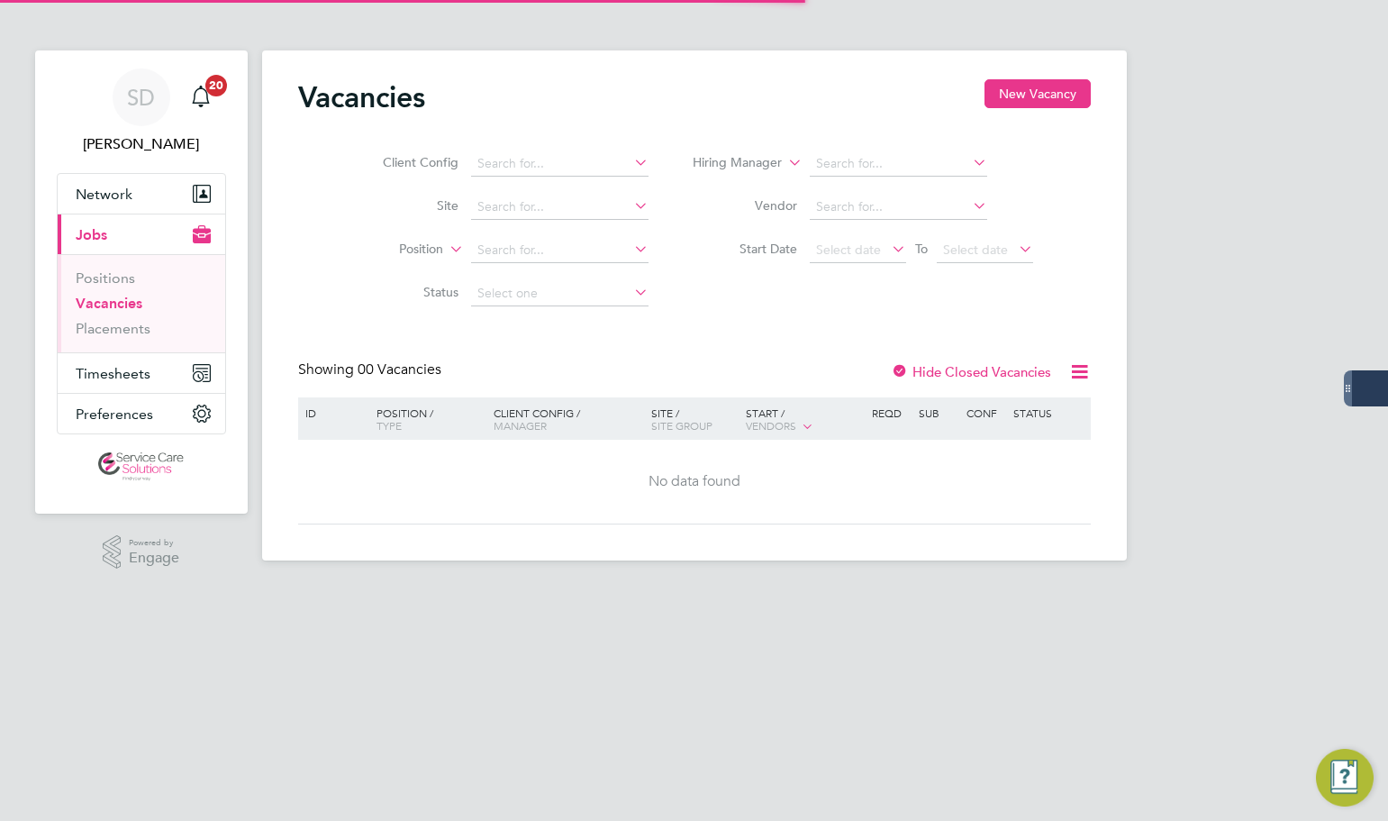  Describe the element at coordinates (730, 163) in the screenshot. I see `label: Hiring Manager` at that location.